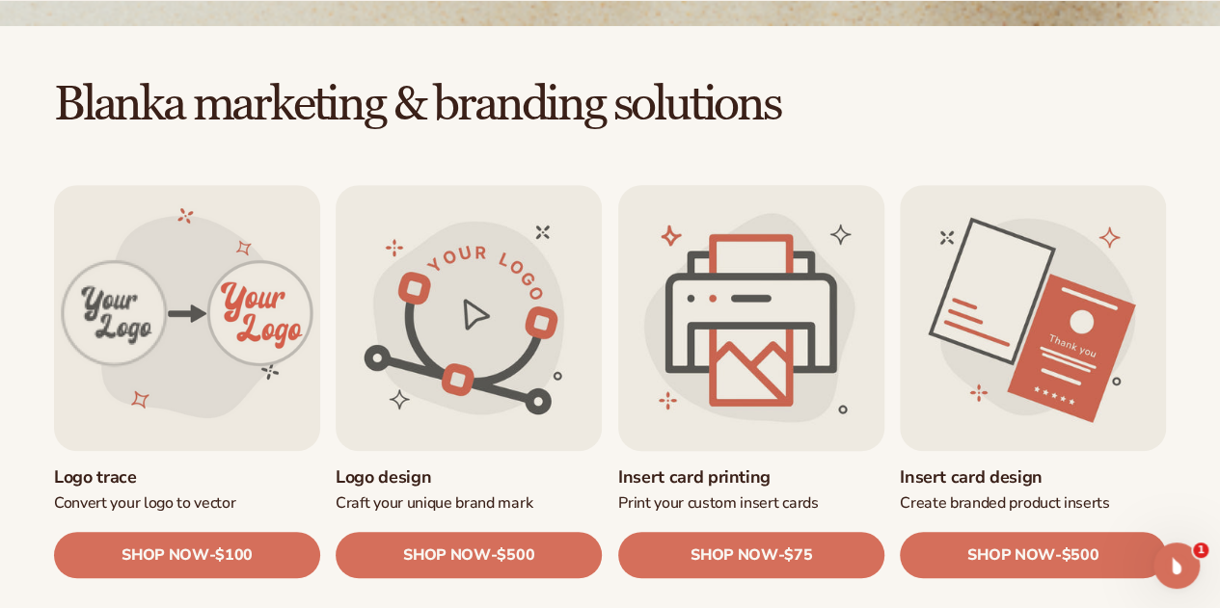 Image resolution: width=1220 pixels, height=608 pixels. I want to click on a: Insert card printing, so click(751, 477).